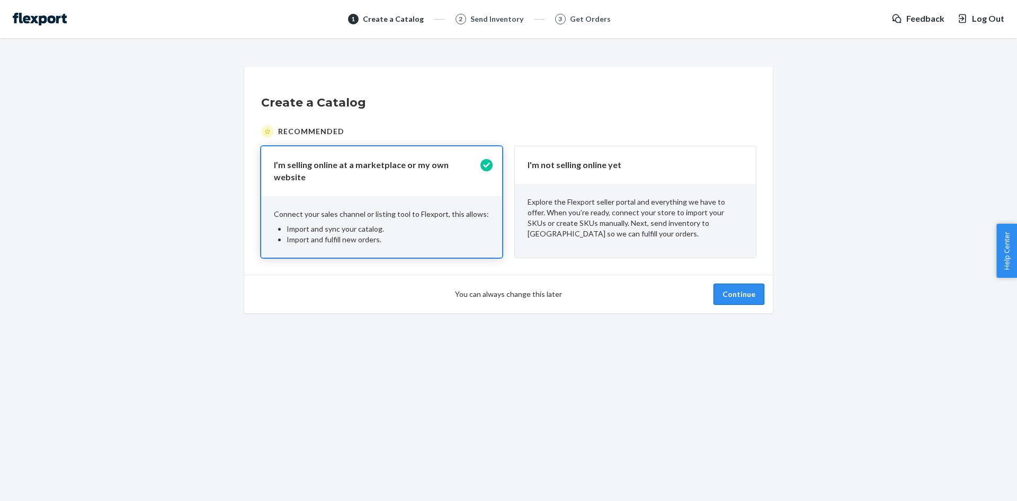 The width and height of the screenshot is (1017, 501). What do you see at coordinates (1006, 251) in the screenshot?
I see `span: Help Center` at bounding box center [1006, 251].